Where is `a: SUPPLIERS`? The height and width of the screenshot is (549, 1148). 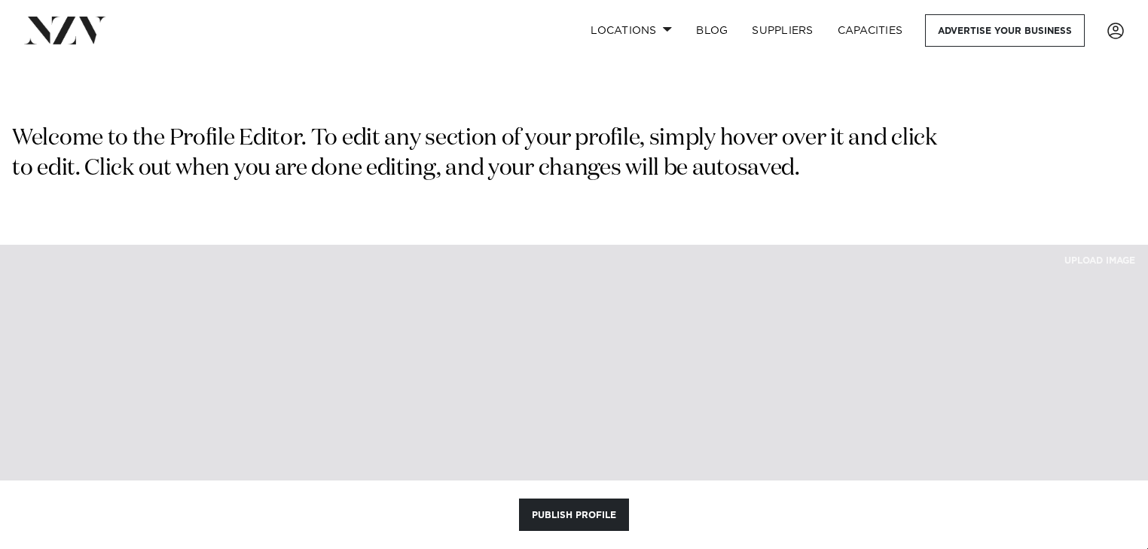 a: SUPPLIERS is located at coordinates (782, 30).